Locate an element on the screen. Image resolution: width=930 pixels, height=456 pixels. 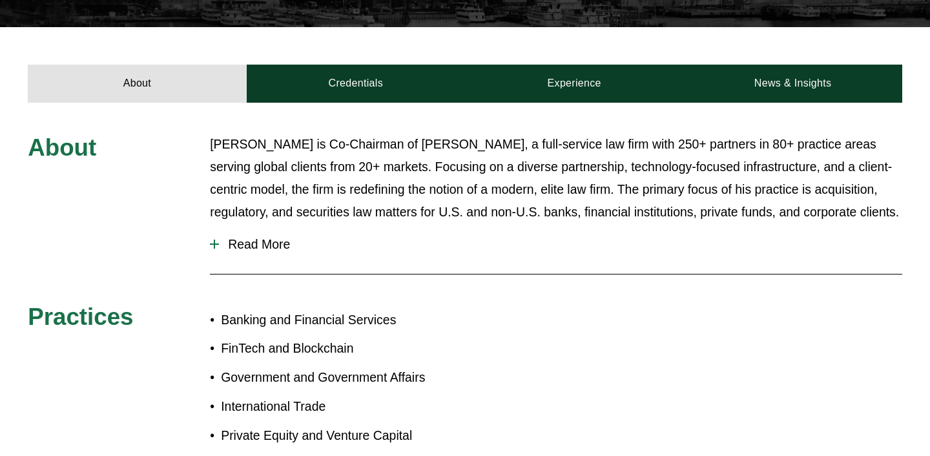
span: Read More is located at coordinates (561, 244).